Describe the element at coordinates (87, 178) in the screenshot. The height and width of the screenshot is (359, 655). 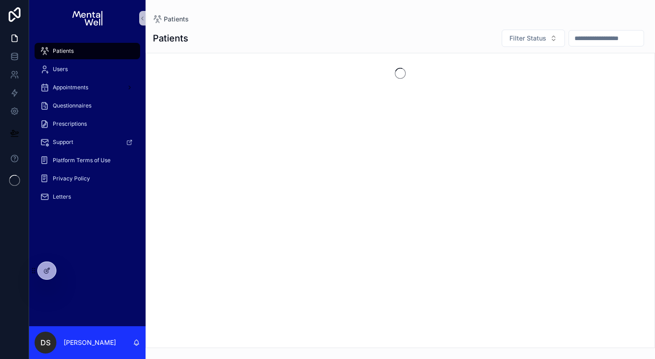
I see `a: Privacy Policy` at that location.